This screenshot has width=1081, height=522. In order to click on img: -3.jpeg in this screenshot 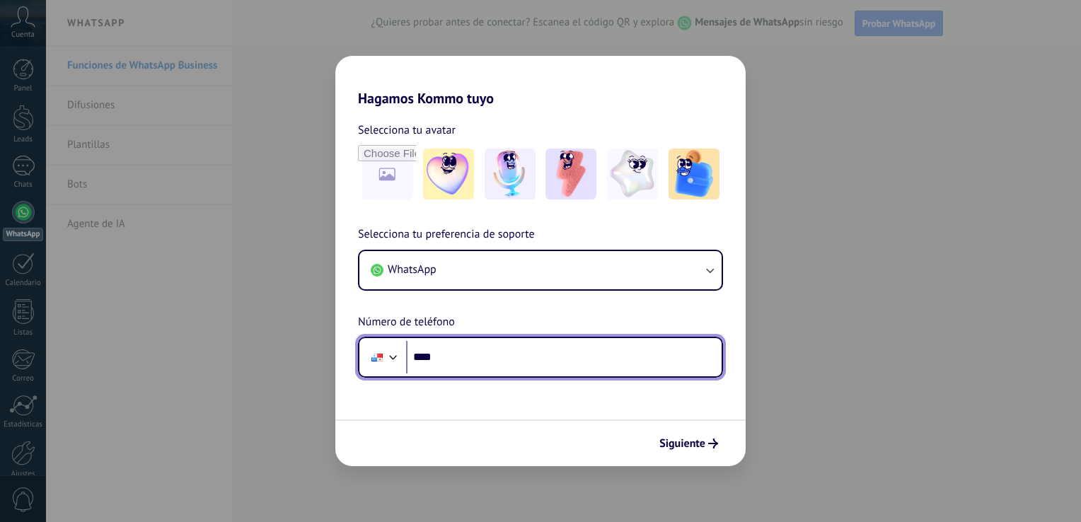, I will do `click(571, 174)`.